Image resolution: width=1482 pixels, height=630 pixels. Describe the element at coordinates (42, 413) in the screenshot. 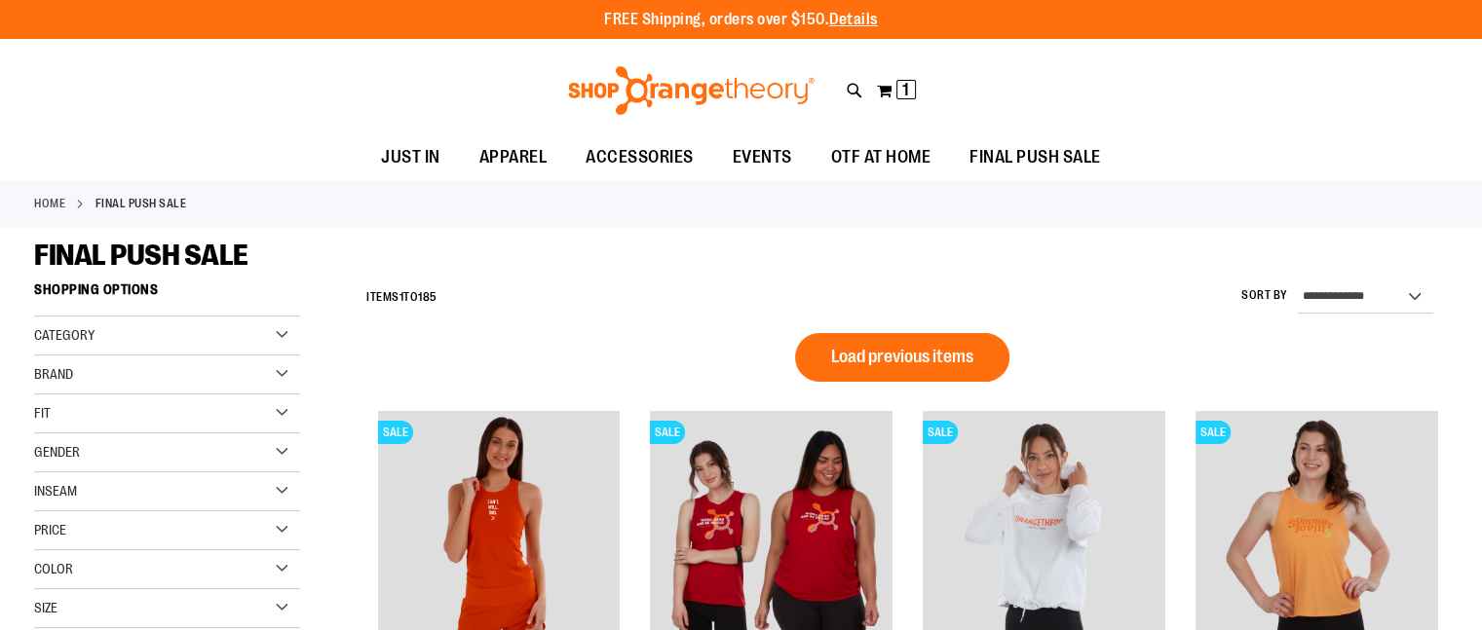

I see `span: Fit` at that location.